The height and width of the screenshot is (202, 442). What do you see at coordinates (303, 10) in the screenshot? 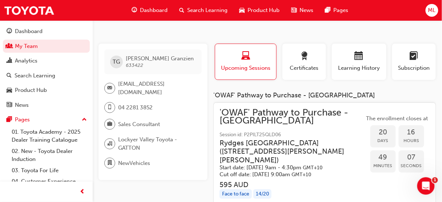
I see `a: news-iconNews` at bounding box center [303, 10].